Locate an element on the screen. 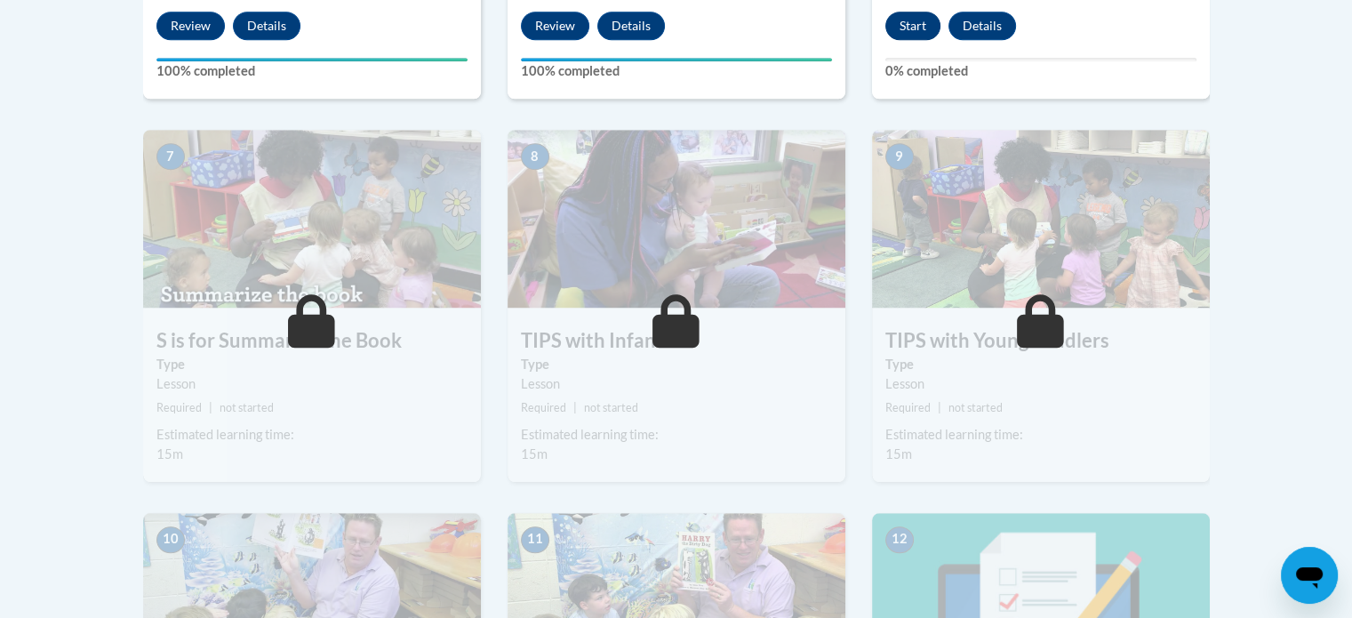 This screenshot has width=1352, height=618. span: 9 is located at coordinates (900, 156).